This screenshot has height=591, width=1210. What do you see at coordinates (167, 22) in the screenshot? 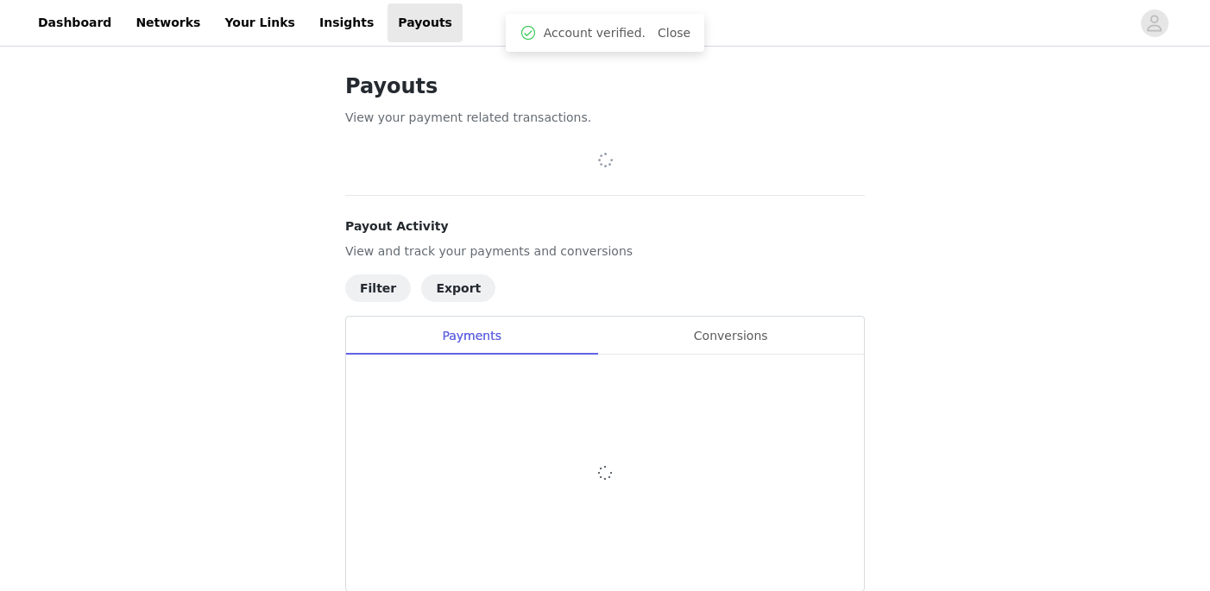
I see `a: Networks` at bounding box center [167, 22].